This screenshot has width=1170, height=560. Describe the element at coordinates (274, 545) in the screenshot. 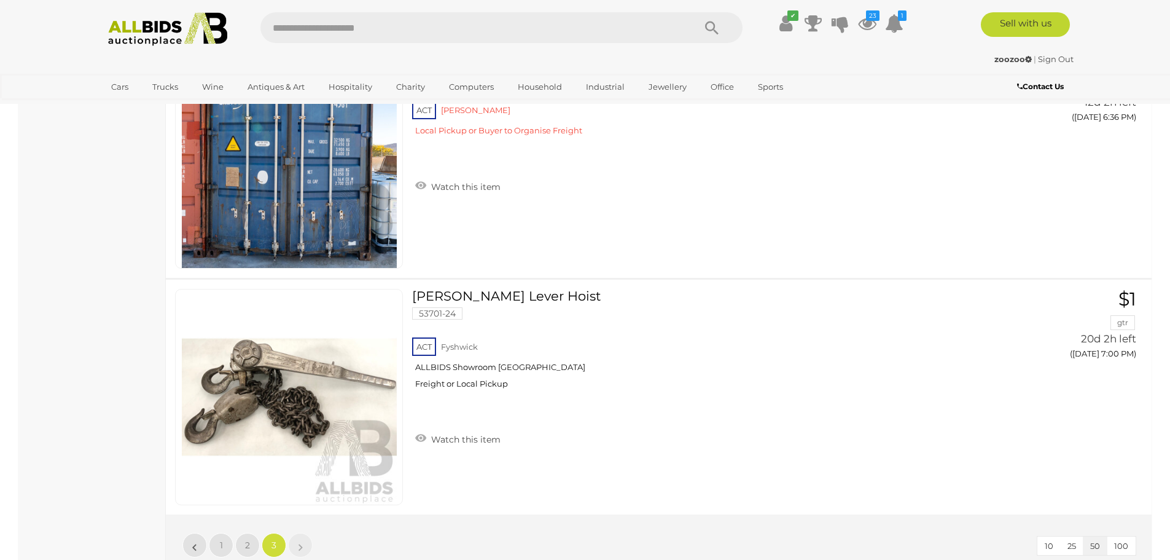

I see `span: 3` at that location.